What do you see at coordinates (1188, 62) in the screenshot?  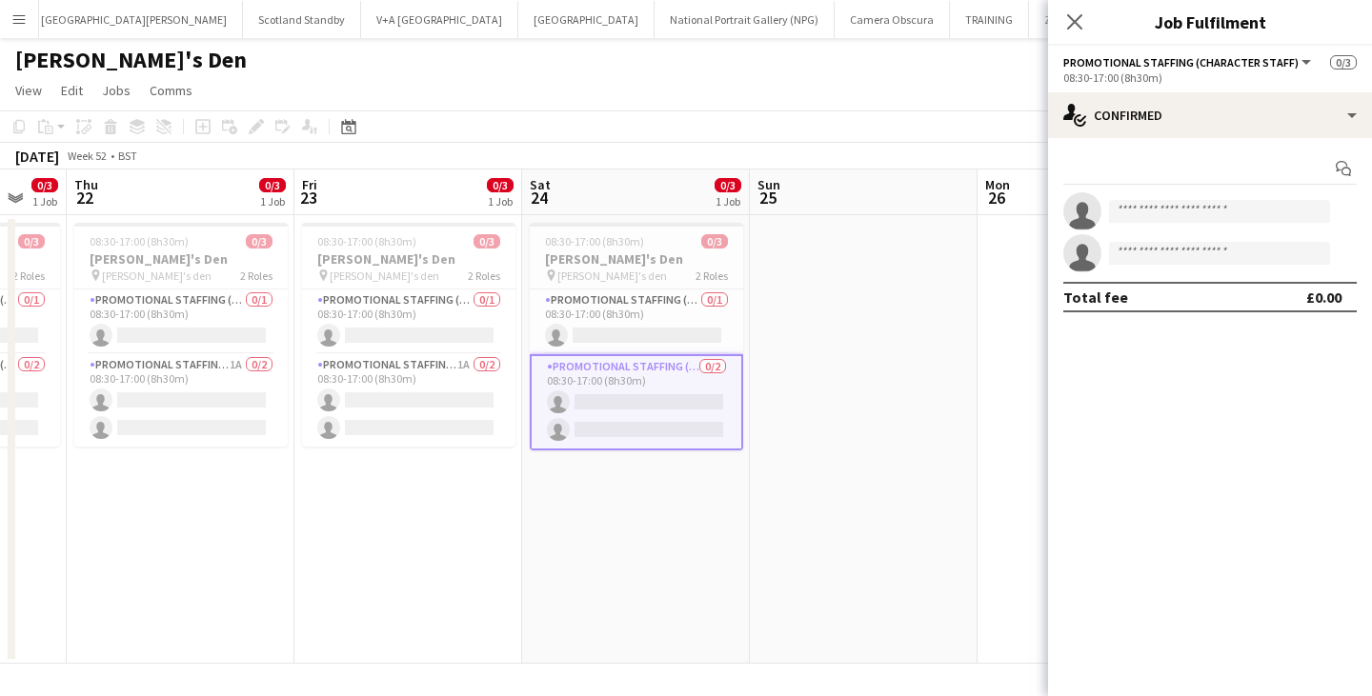 I see `button: Promotional Staffing (Character Staff)` at bounding box center [1188, 62].